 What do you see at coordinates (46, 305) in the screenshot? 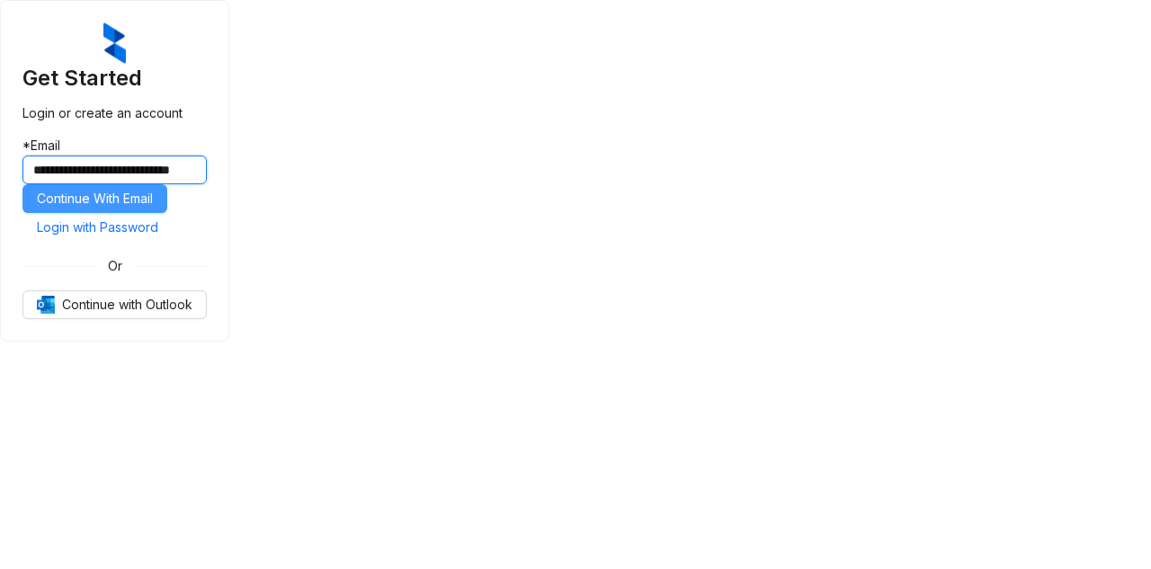
I see `img: Outlook` at bounding box center [46, 305].